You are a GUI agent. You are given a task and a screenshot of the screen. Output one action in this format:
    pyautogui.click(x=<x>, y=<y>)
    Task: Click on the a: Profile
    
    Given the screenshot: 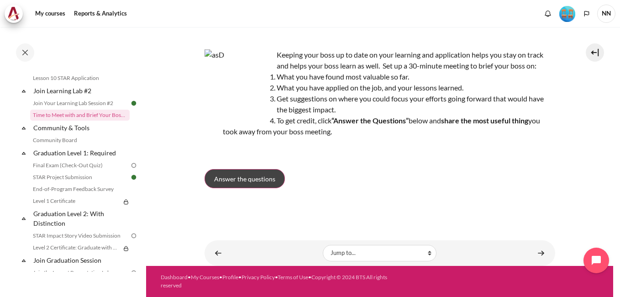 What is the action you would take?
    pyautogui.click(x=230, y=277)
    